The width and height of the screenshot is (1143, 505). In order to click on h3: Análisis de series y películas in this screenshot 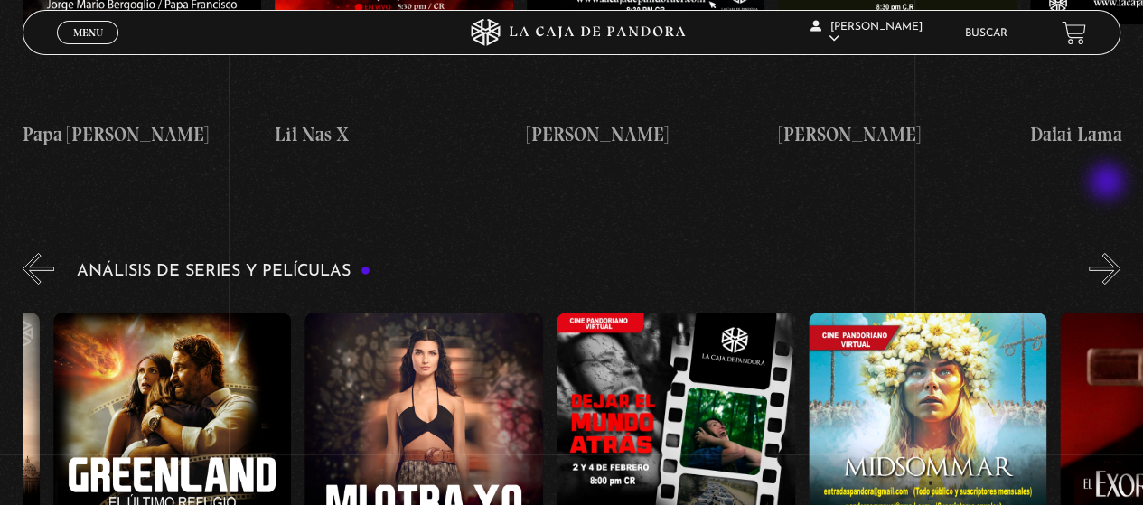, I will do `click(223, 271)`.